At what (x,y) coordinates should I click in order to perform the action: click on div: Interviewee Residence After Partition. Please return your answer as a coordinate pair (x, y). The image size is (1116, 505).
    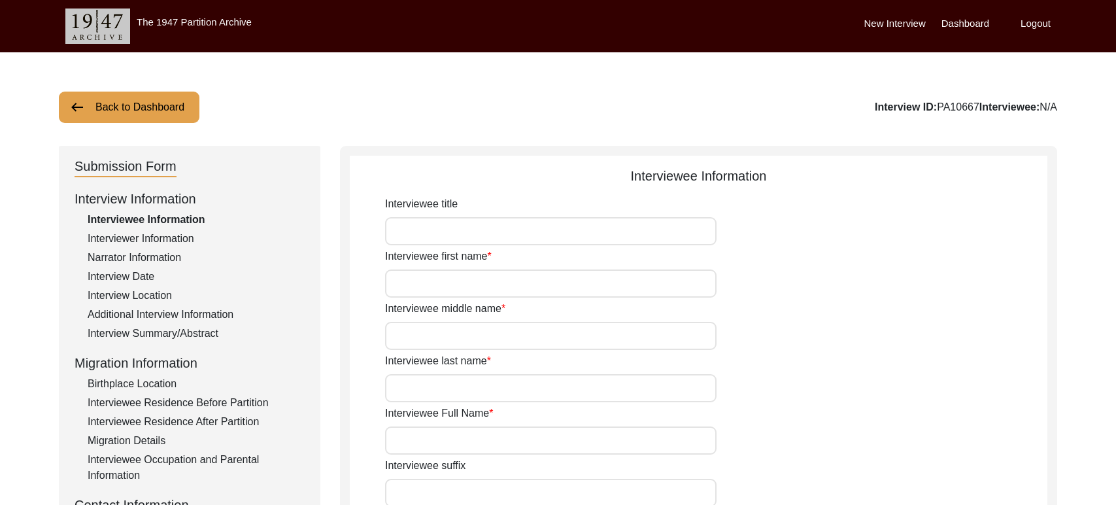
    Looking at the image, I should click on (196, 422).